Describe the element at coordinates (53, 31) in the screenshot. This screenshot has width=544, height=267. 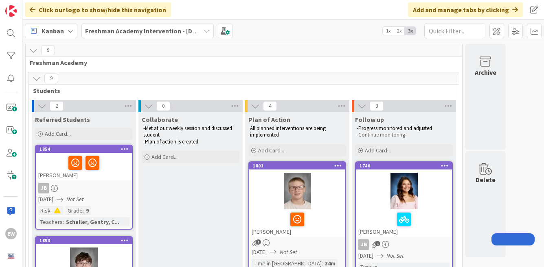
I see `span: Kanban` at that location.